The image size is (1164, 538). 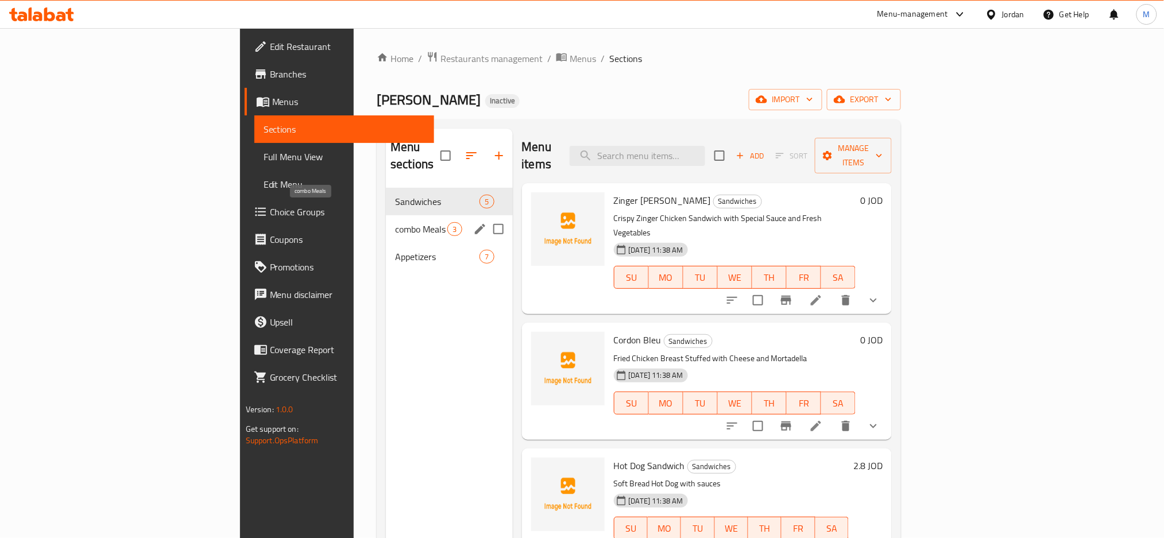 I want to click on button: WE, so click(x=735, y=403).